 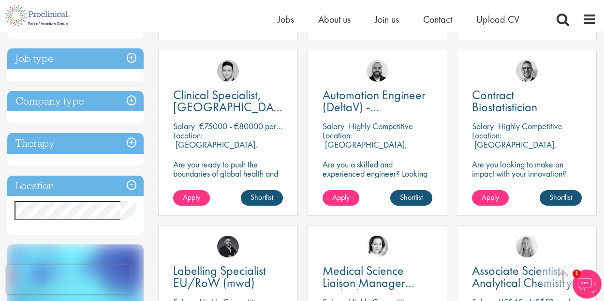 I want to click on img: Chatbot, so click(x=587, y=284).